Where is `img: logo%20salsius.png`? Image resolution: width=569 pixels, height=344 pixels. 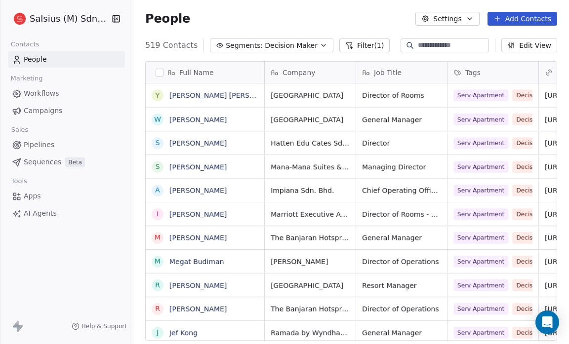
img: logo%20salsius.png is located at coordinates (20, 19).